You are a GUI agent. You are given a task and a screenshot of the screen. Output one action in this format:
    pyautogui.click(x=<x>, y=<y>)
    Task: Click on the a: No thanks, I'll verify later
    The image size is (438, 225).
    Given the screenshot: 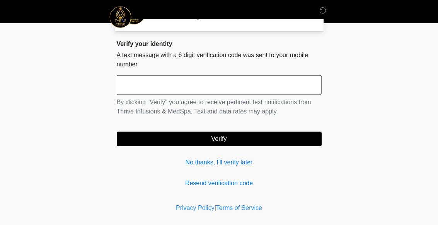 What is the action you would take?
    pyautogui.click(x=219, y=163)
    